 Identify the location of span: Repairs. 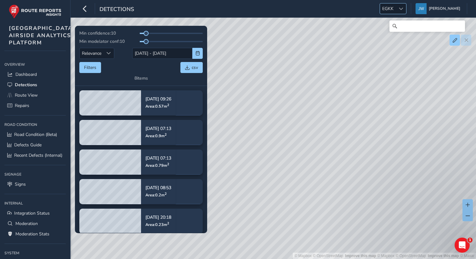
(22, 106).